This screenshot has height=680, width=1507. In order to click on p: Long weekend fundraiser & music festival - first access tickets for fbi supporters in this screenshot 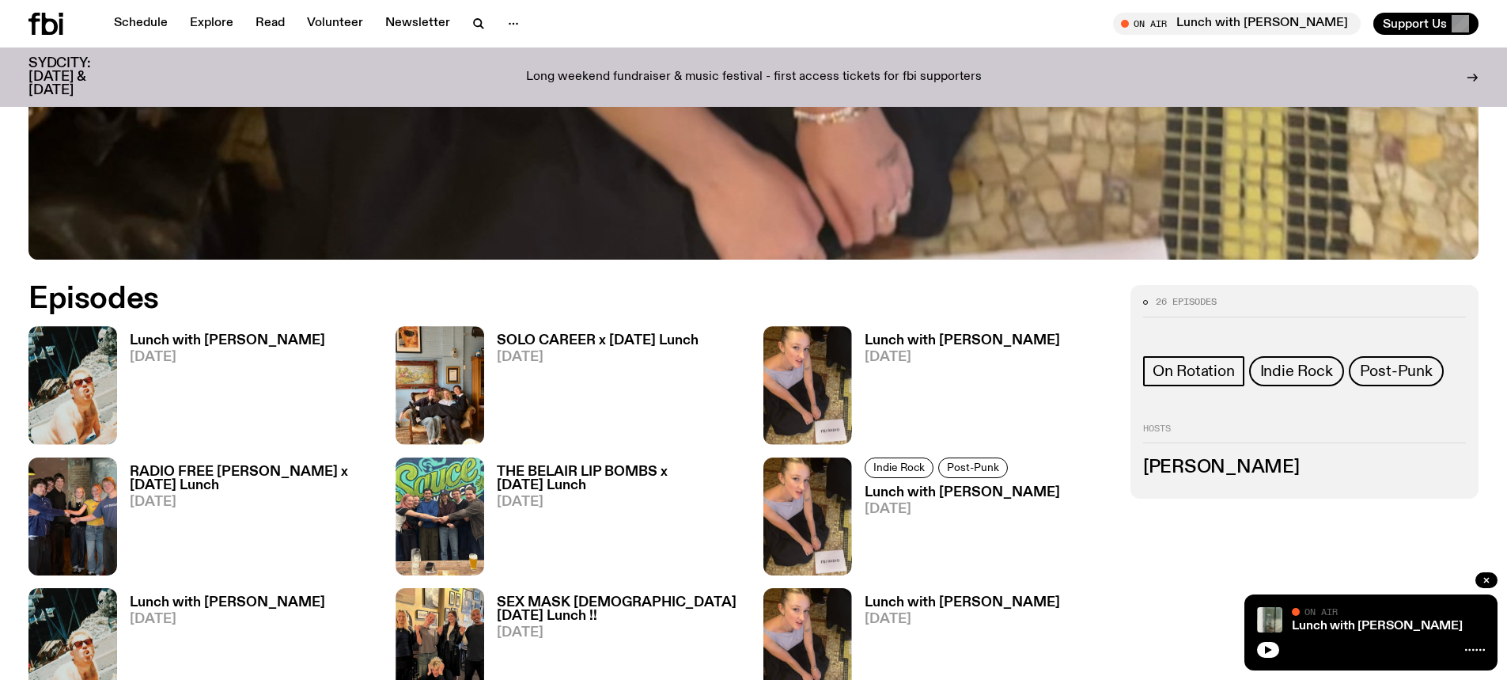, I will do `click(754, 78)`.